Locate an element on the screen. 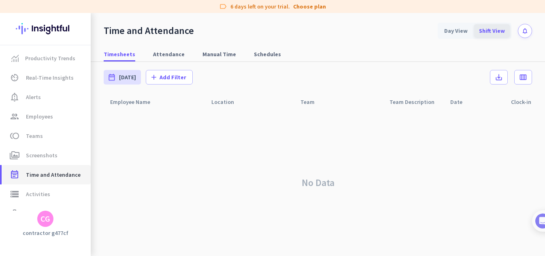 The height and width of the screenshot is (256, 545). button: Tasks is located at coordinates (142, 216).